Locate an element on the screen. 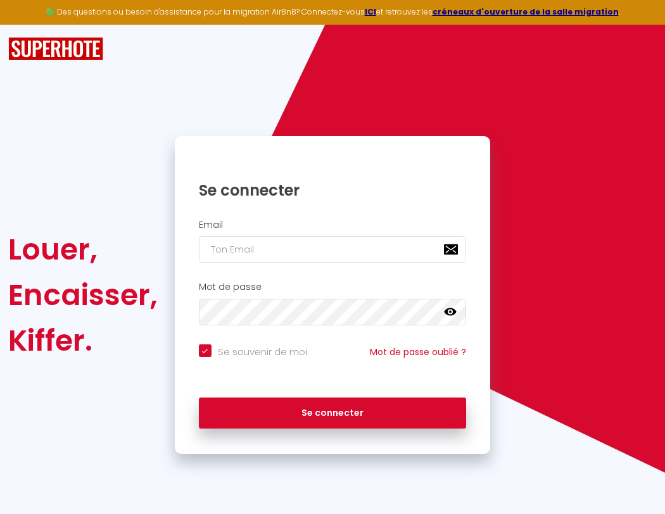  h2: Email is located at coordinates (333, 225).